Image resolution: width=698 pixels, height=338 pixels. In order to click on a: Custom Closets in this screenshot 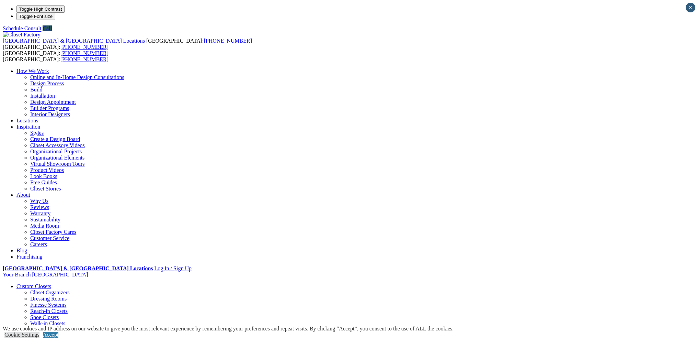, I will do `click(34, 286)`.